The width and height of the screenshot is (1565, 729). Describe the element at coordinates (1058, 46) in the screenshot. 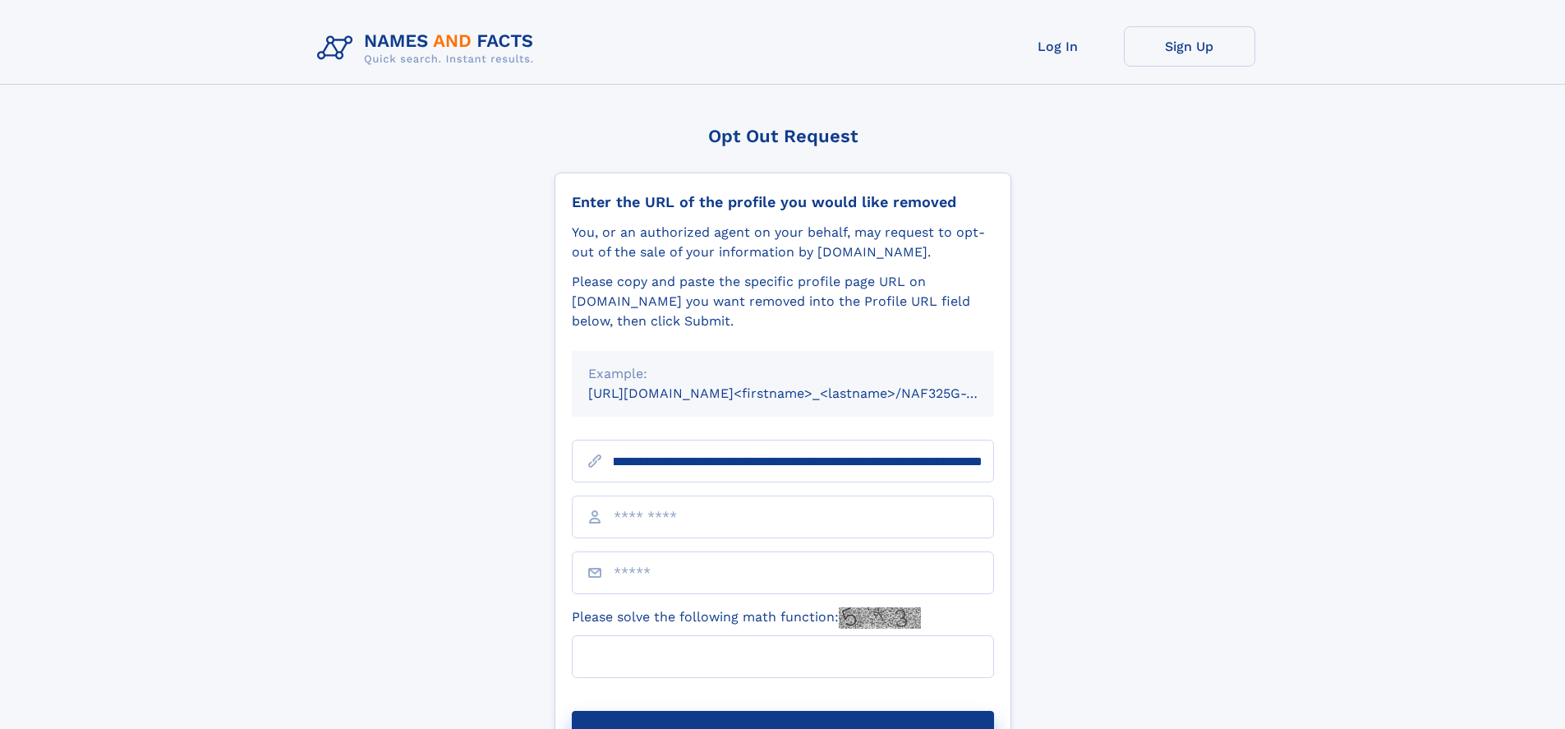

I see `a: Log In` at that location.